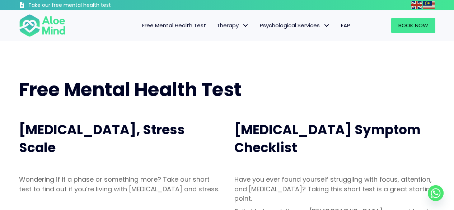 The width and height of the screenshot is (454, 210). I want to click on a: Psychological ServicesPsychological Services: submenu, so click(295, 25).